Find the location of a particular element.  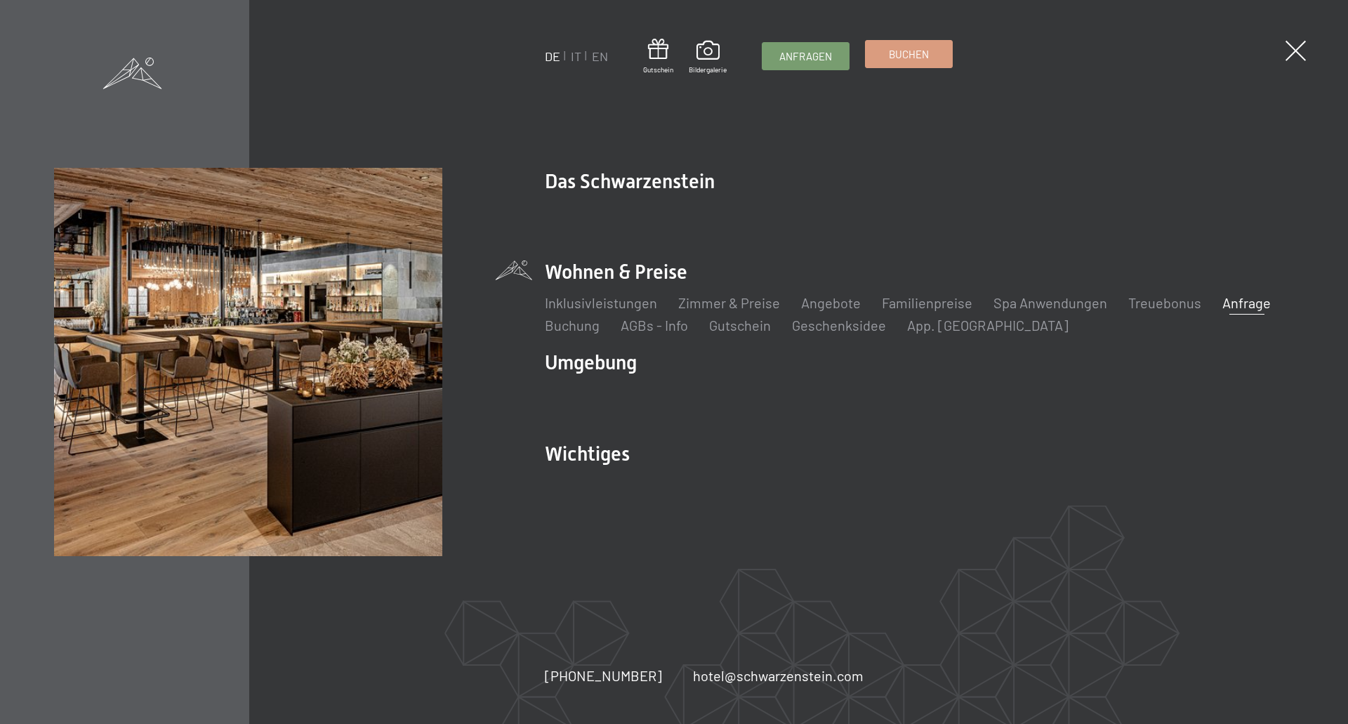

a: Anfrage is located at coordinates (1246, 303).